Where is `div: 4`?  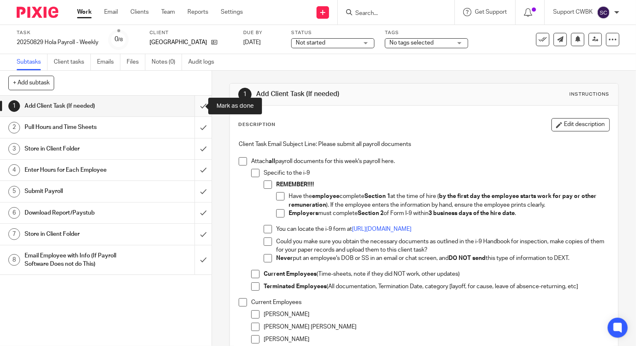 div: 4 is located at coordinates (14, 170).